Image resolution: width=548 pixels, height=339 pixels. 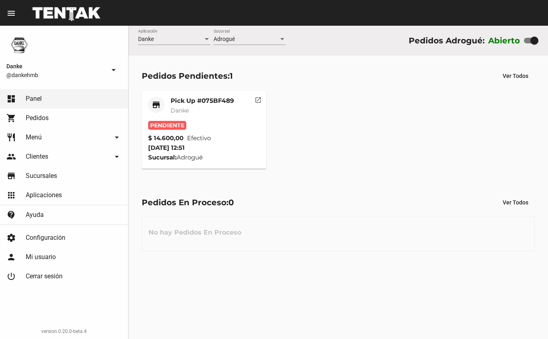 I want to click on strong: Sucursal:, so click(x=162, y=157).